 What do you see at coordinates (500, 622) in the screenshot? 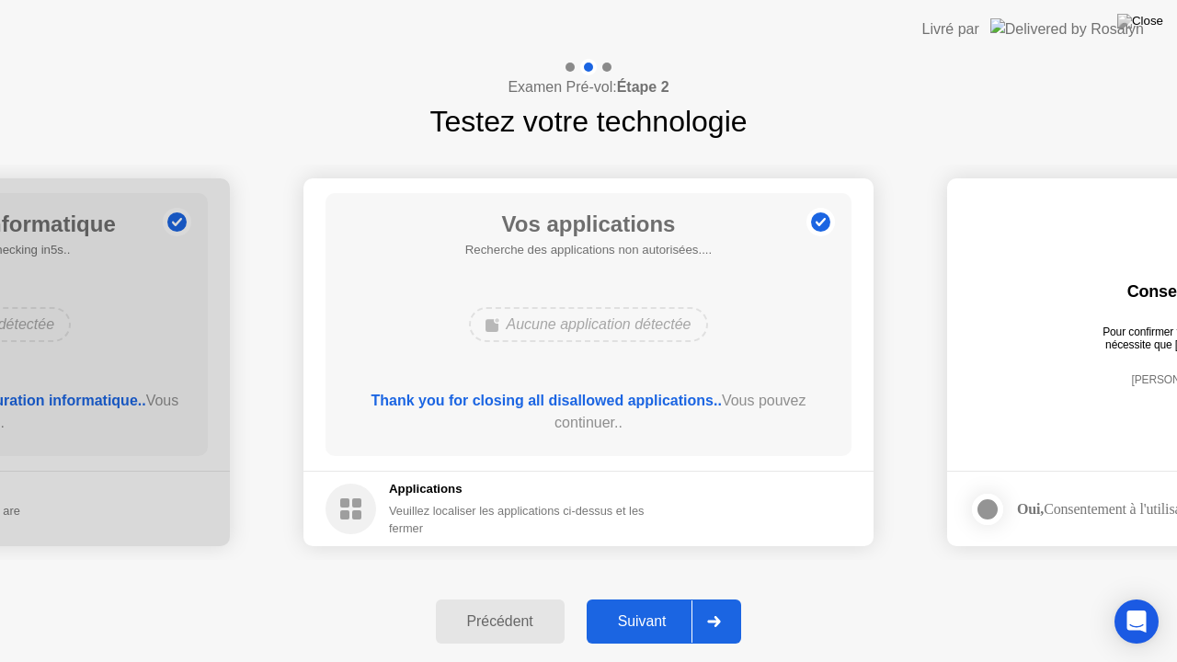
I see `div: Précédent` at bounding box center [500, 622].